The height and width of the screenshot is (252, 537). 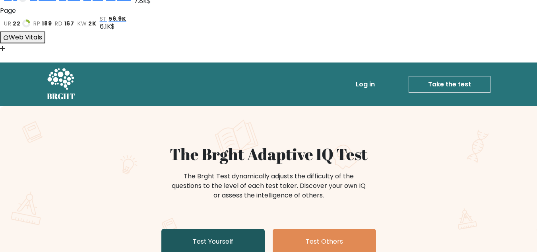 I want to click on span: 22, so click(x=16, y=23).